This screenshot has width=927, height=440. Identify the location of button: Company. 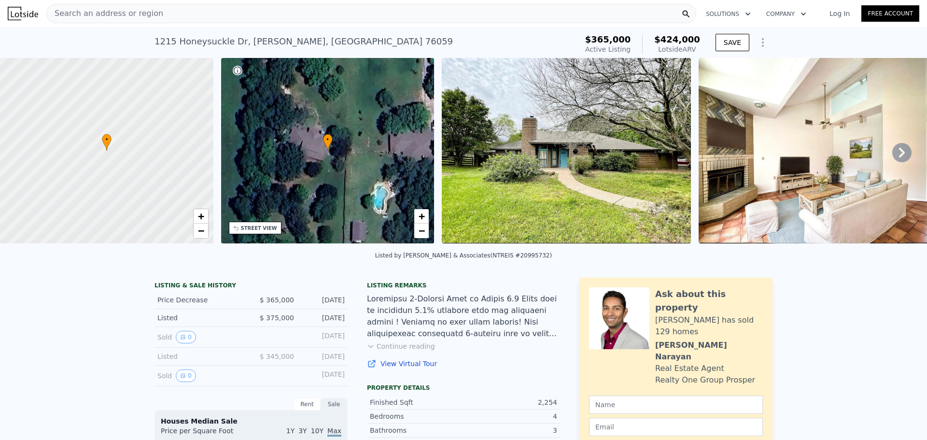
(786, 14).